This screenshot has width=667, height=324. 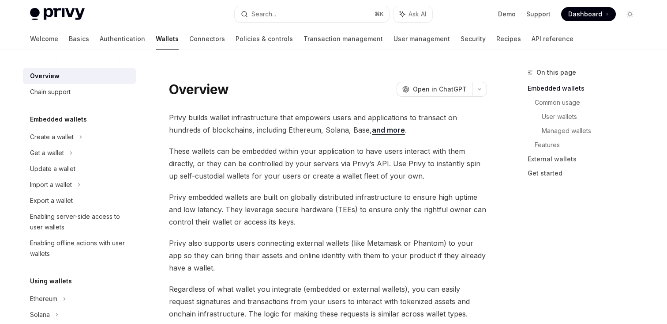 I want to click on a: Connectors, so click(x=207, y=39).